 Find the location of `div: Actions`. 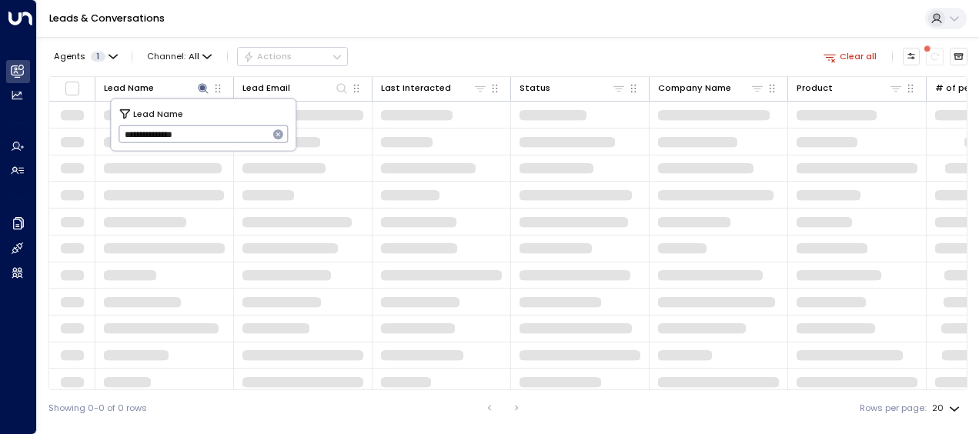

div: Actions is located at coordinates (267, 56).